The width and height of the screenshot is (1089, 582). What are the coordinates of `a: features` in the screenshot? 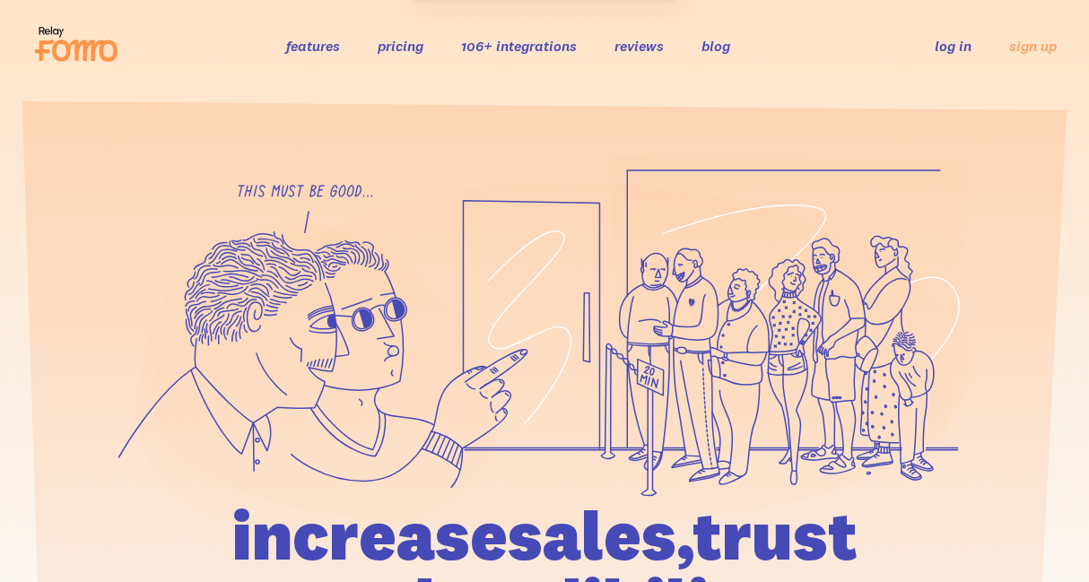 It's located at (313, 46).